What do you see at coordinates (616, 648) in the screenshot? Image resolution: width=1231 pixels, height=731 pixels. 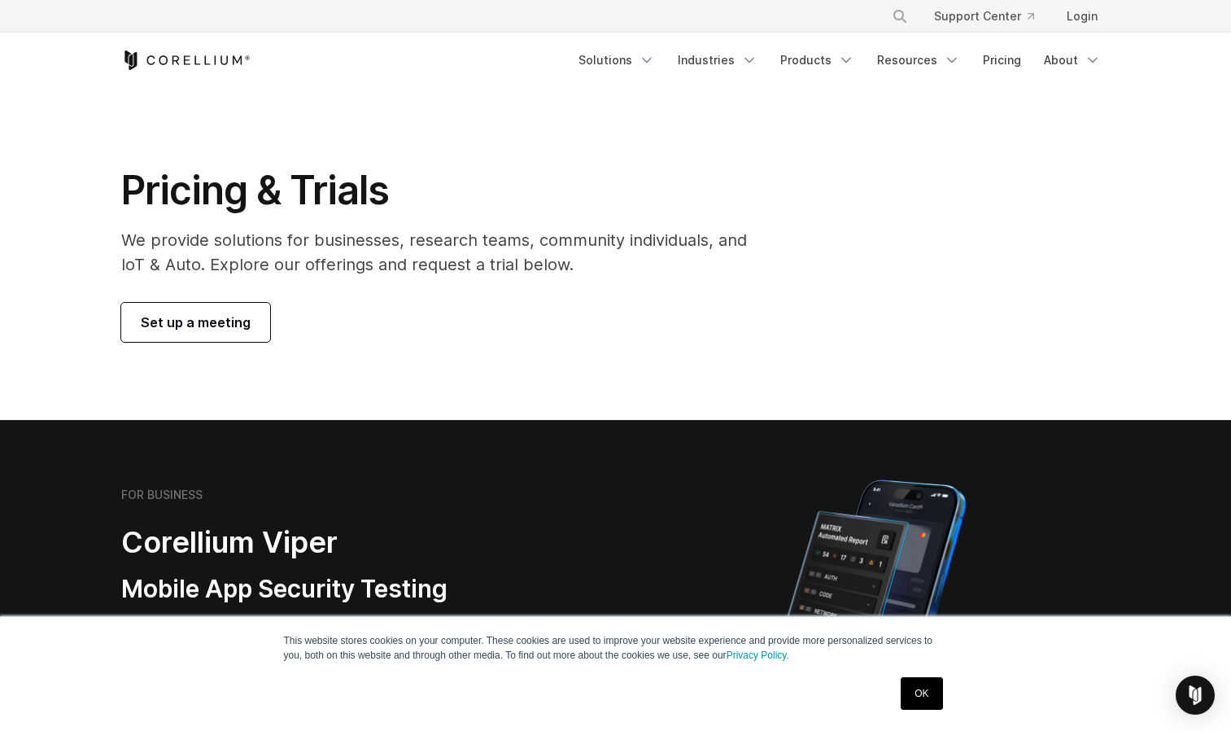 I see `p: This website stores cookies on your computer. These cookies are used to improve your website expe...` at bounding box center [616, 648].